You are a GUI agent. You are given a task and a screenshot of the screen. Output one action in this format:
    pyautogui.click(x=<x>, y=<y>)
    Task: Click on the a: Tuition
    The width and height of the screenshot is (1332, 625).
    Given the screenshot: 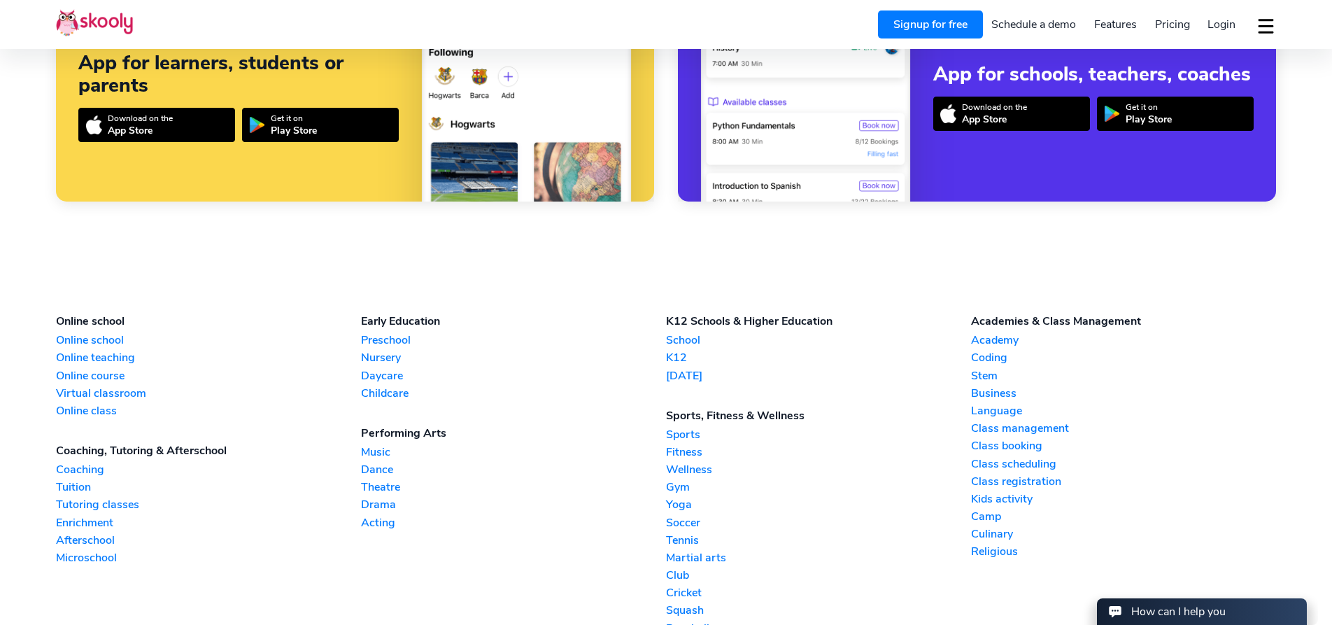 What is the action you would take?
    pyautogui.click(x=208, y=487)
    